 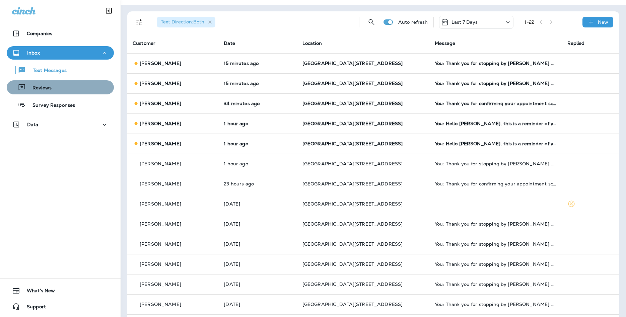 I want to click on p: Text Messages, so click(x=46, y=71).